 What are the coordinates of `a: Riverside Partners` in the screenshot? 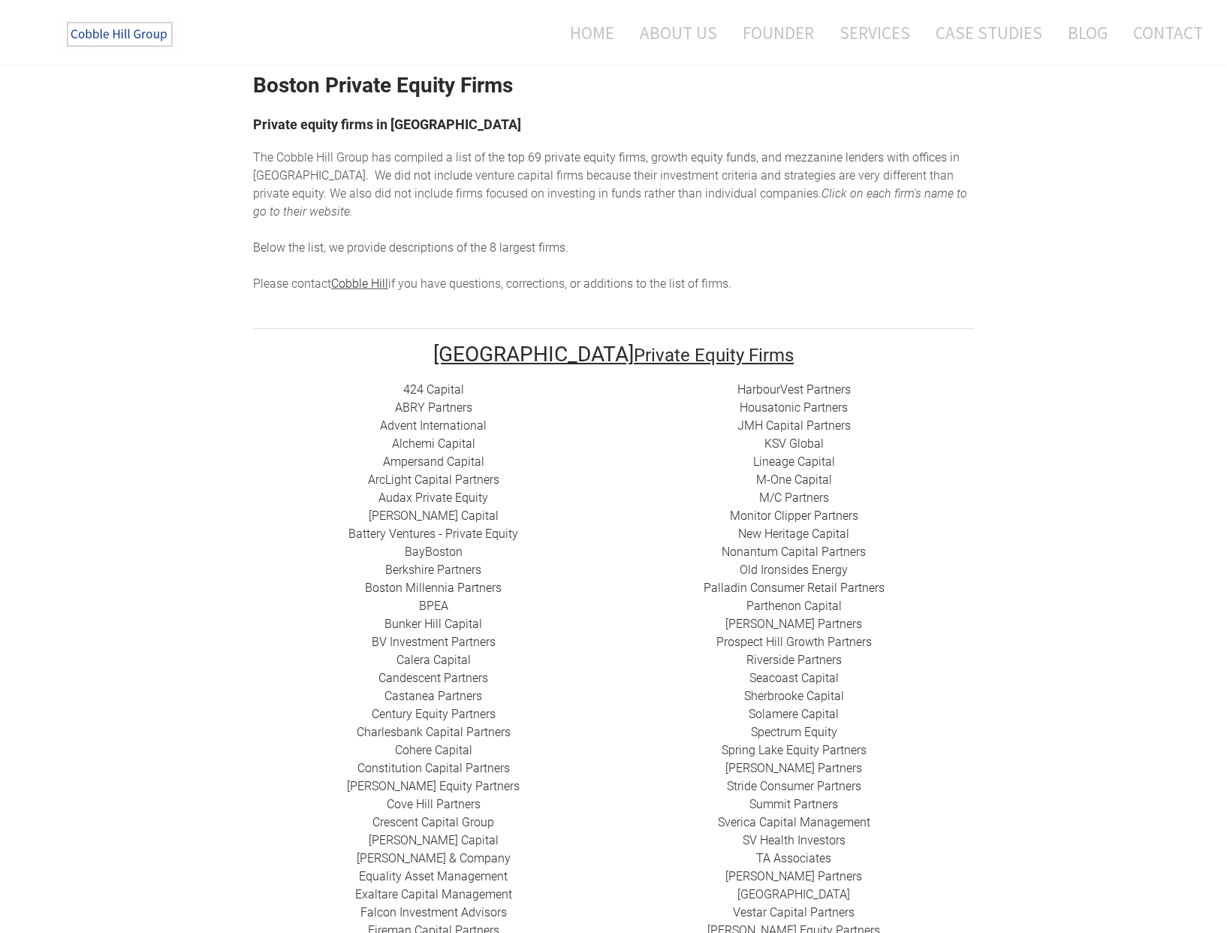 It's located at (794, 659).